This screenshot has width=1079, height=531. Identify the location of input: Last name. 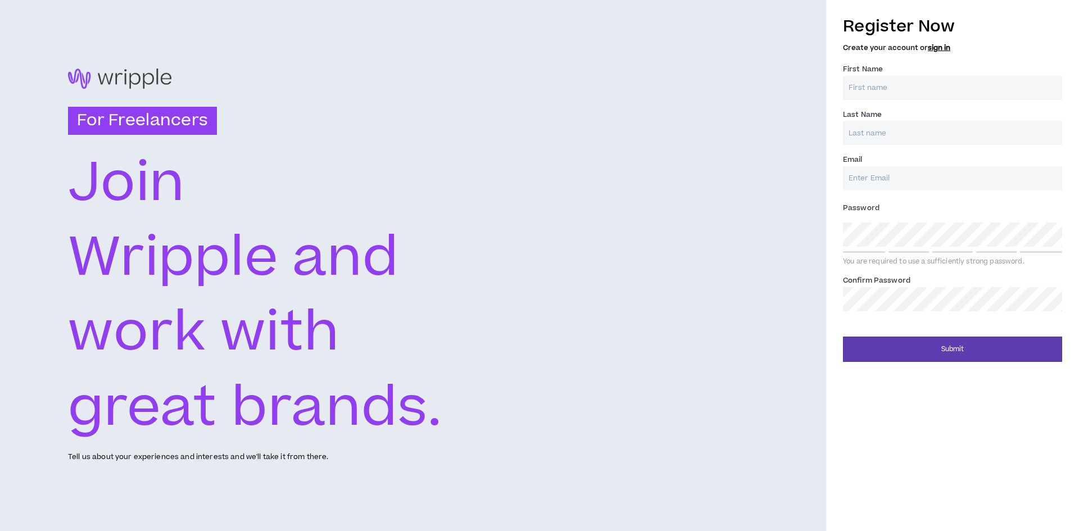
(952, 133).